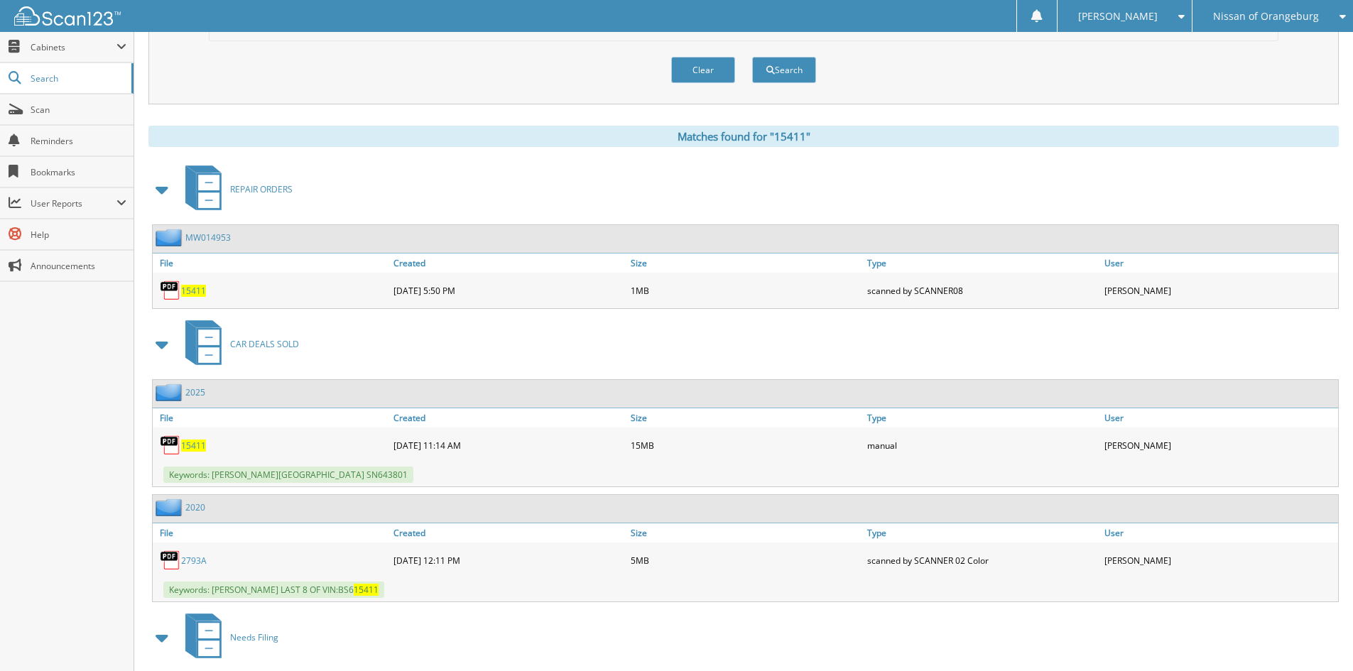 This screenshot has width=1353, height=671. I want to click on span: Reminders, so click(78, 141).